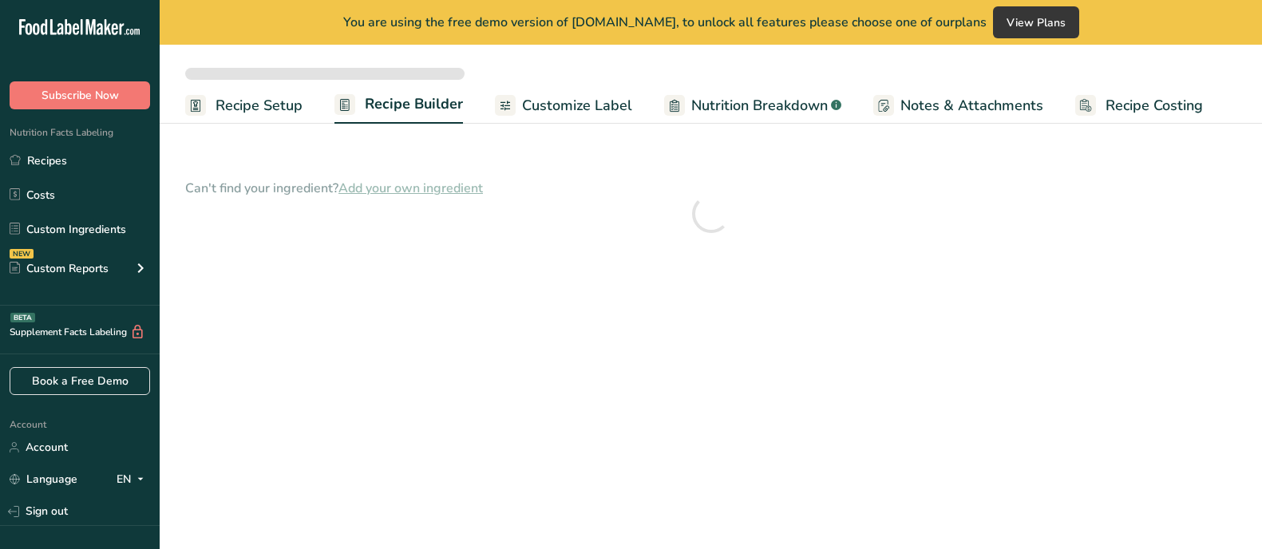 The width and height of the screenshot is (1262, 549). What do you see at coordinates (1036, 22) in the screenshot?
I see `span: View Plans` at bounding box center [1036, 22].